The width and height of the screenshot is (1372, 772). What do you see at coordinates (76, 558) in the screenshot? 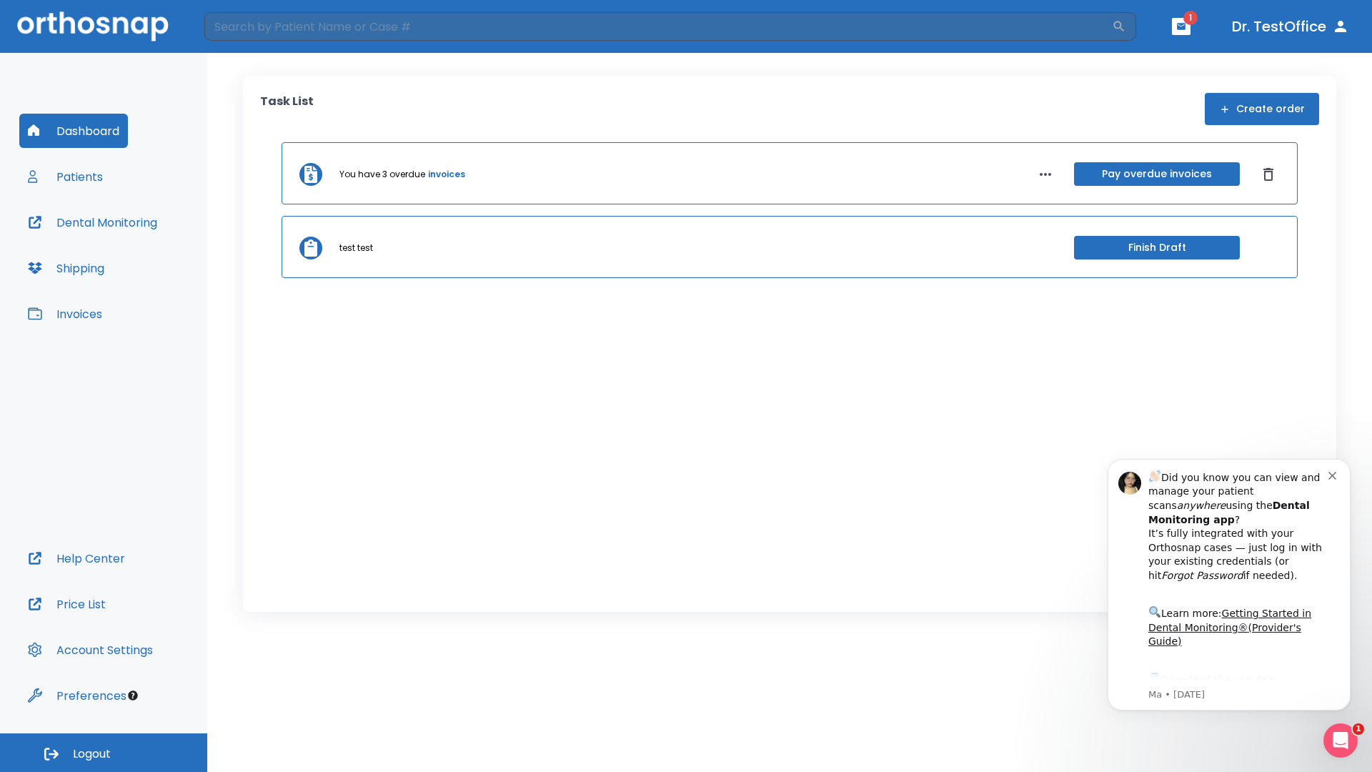
I see `button: Help Center` at bounding box center [76, 558].